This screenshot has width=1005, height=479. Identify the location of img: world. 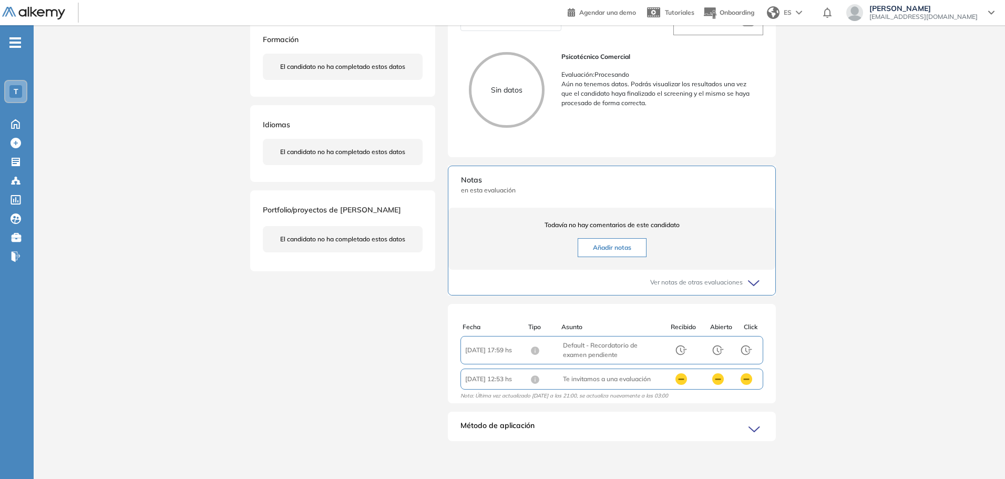
(773, 13).